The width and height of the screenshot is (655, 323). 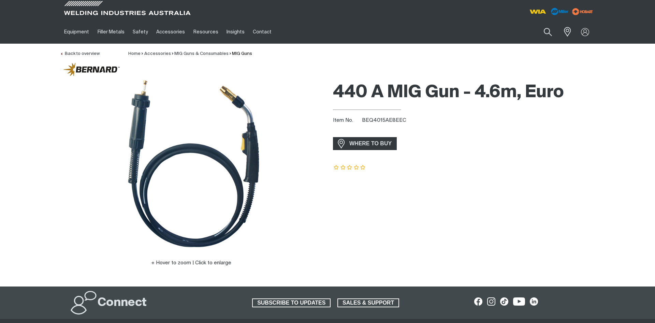 What do you see at coordinates (191, 163) in the screenshot?
I see `img: 440 A MIG Gun - 4.6m, Euro` at bounding box center [191, 163].